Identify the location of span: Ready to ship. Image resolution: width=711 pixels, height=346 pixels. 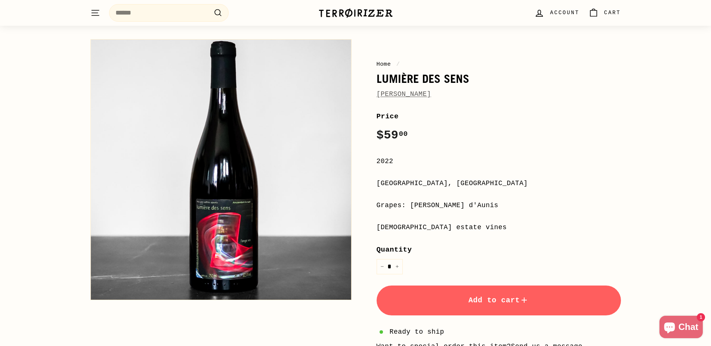
(417, 332).